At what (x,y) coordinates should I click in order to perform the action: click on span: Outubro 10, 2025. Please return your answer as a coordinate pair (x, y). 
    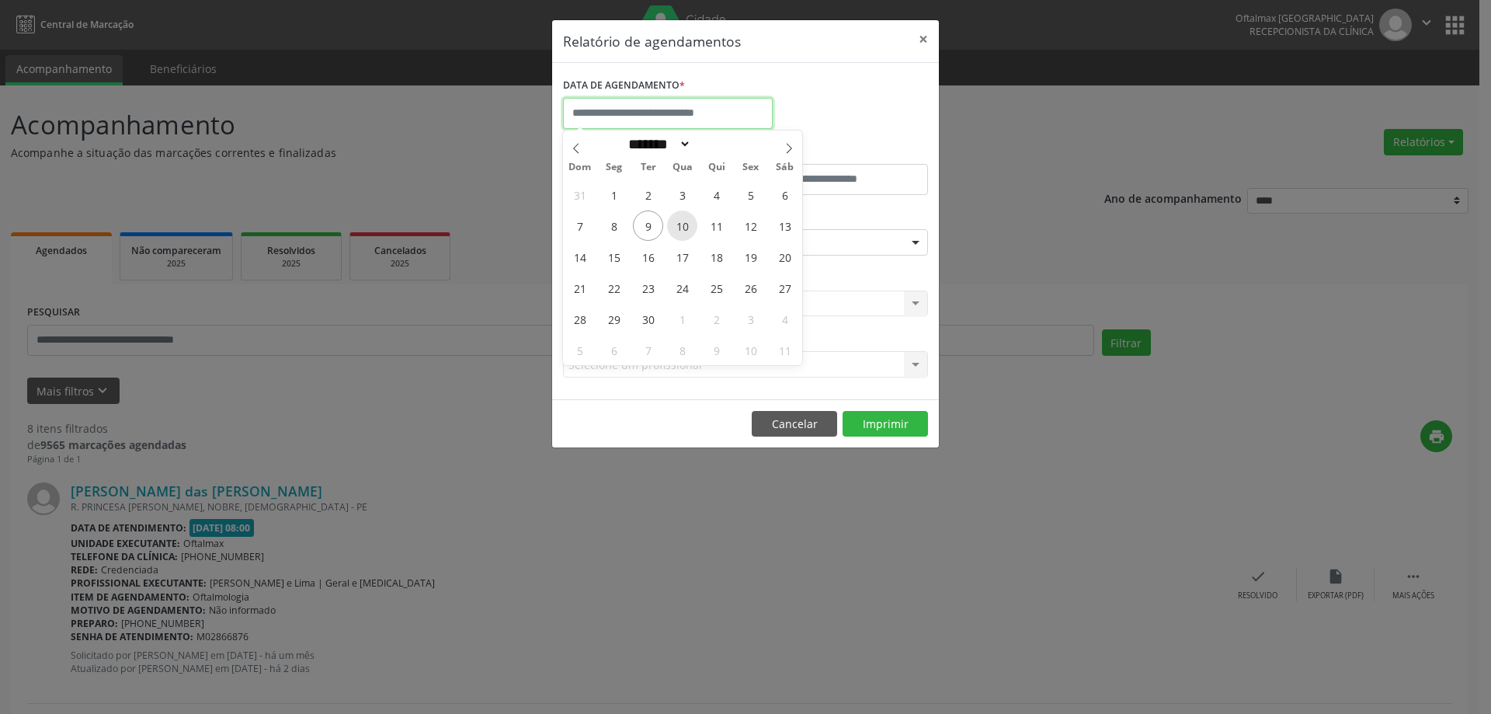
    Looking at the image, I should click on (750, 349).